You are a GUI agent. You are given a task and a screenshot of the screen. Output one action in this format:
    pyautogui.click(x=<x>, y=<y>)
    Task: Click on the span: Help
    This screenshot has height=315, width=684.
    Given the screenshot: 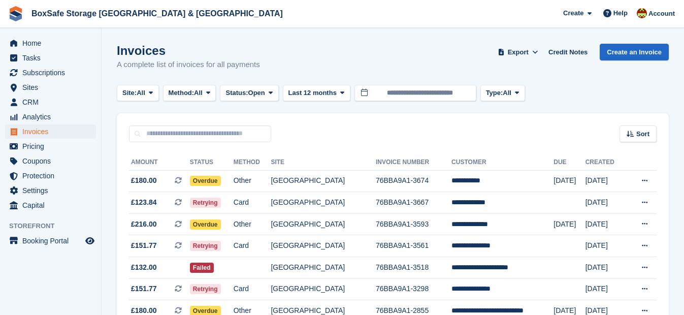 What is the action you would take?
    pyautogui.click(x=620, y=13)
    